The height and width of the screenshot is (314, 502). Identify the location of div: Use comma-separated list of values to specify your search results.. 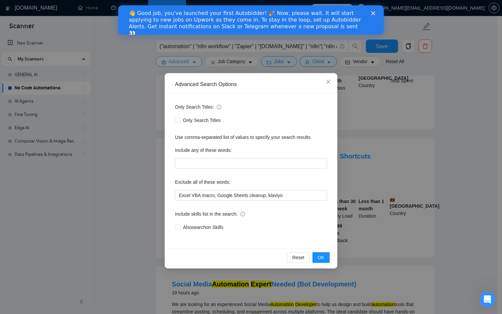
(251, 137).